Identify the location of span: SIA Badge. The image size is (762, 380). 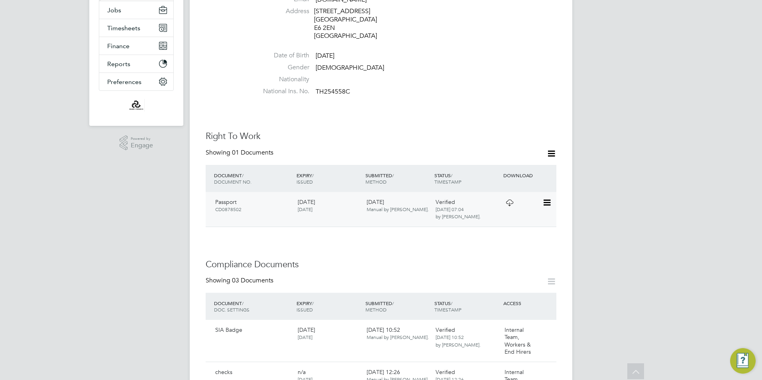
(229, 330).